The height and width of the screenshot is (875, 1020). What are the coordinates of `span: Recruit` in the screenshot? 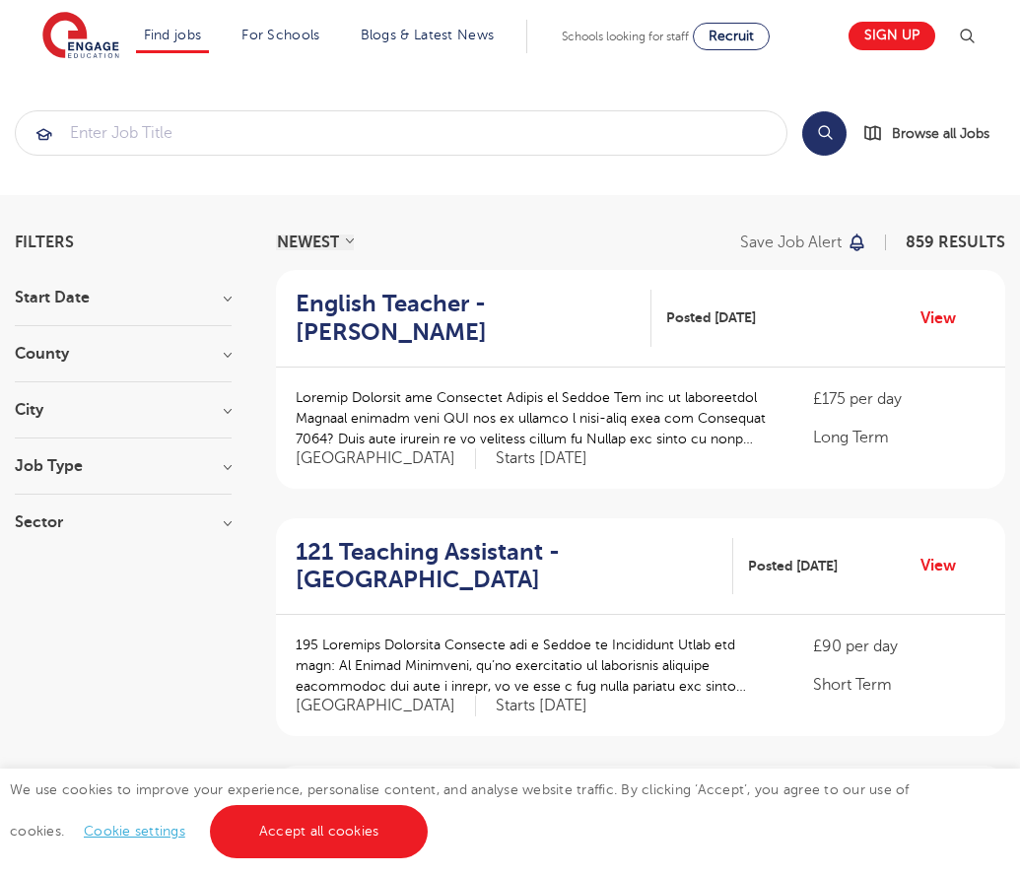 It's located at (731, 35).